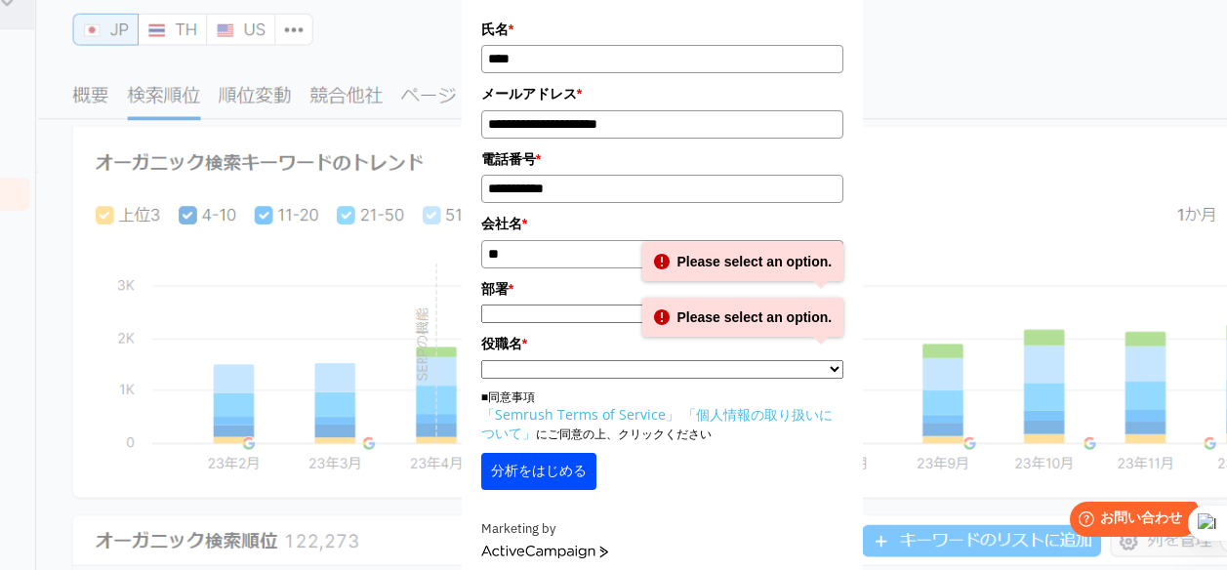 The width and height of the screenshot is (1227, 570). Describe the element at coordinates (663, 344) in the screenshot. I see `label: 役職名` at that location.